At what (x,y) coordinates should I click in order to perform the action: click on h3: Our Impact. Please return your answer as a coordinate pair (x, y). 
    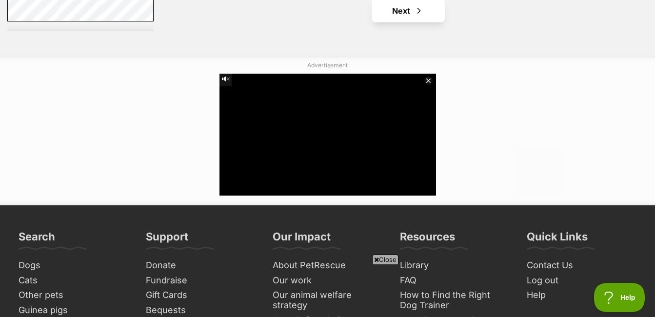
    Looking at the image, I should click on (301, 239).